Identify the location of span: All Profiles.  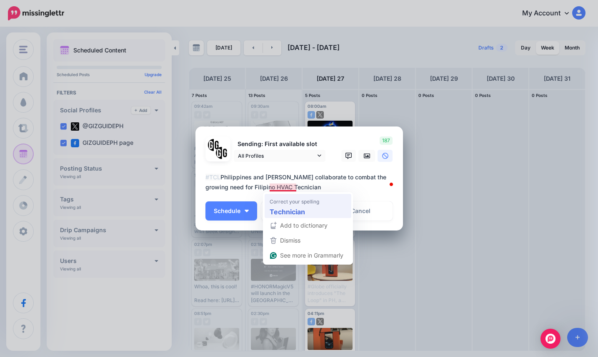
(277, 156).